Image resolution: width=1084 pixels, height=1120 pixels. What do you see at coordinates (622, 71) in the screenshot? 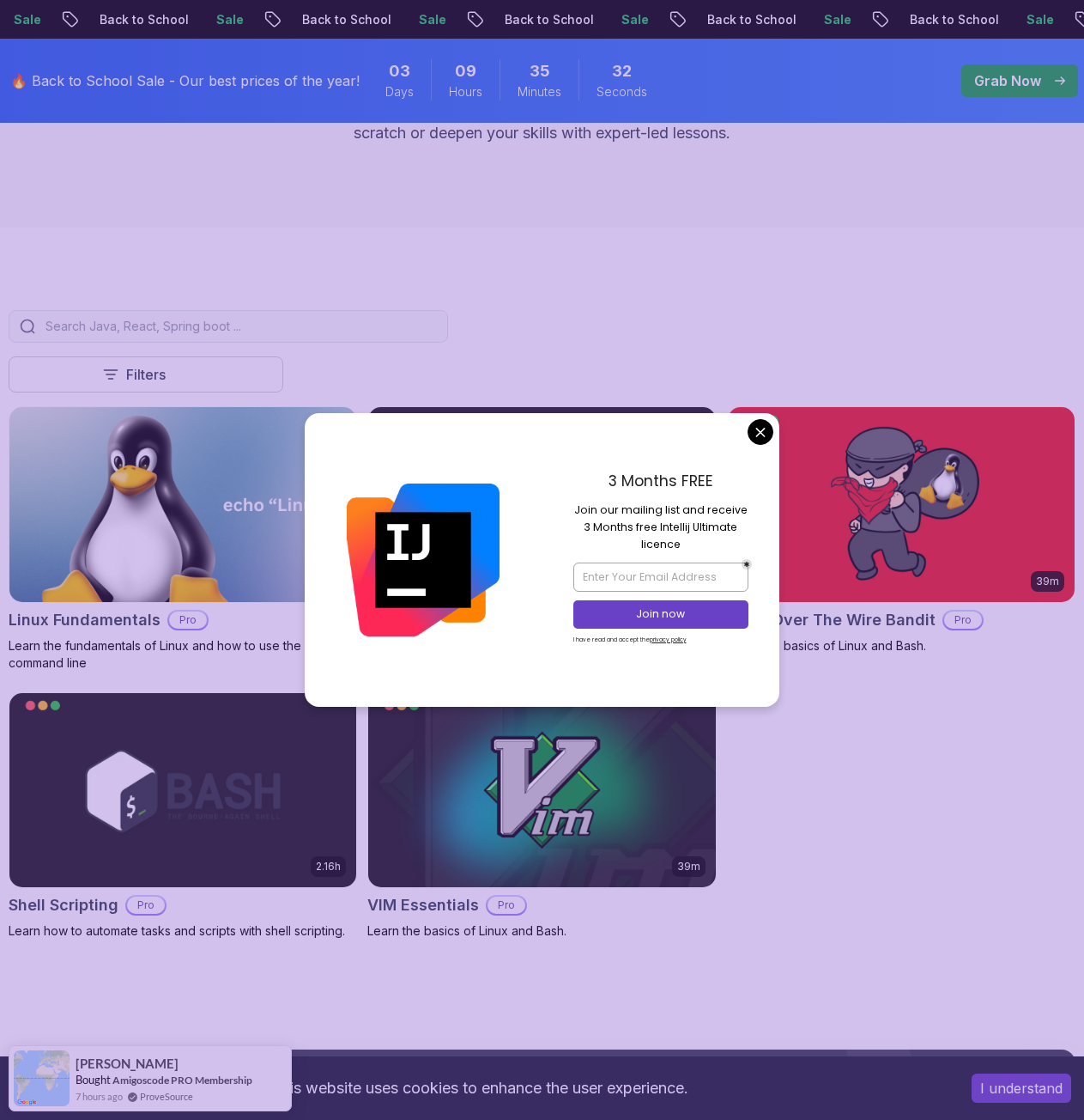
I see `span: 32 Seconds` at bounding box center [622, 71].